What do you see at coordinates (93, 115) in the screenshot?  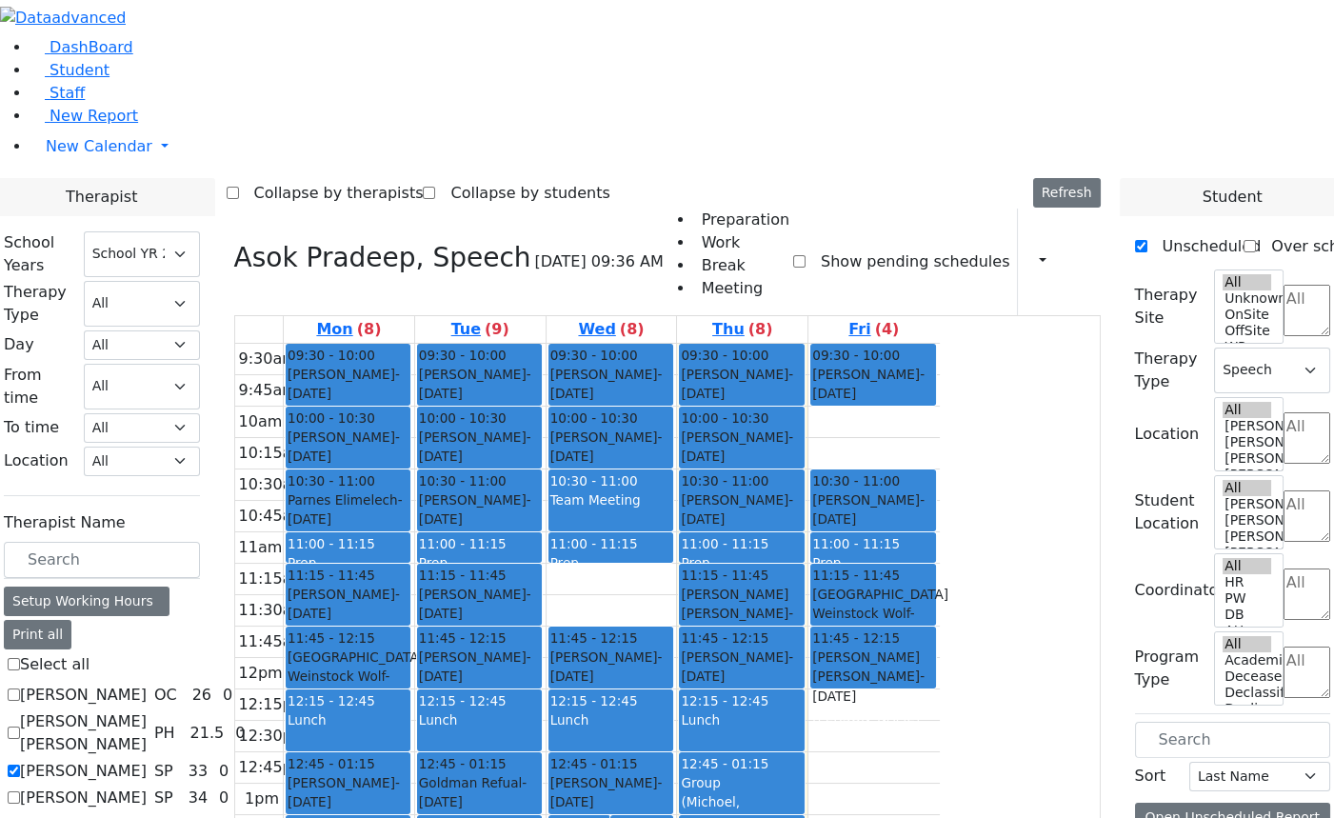 I see `span: New Report` at bounding box center [93, 115].